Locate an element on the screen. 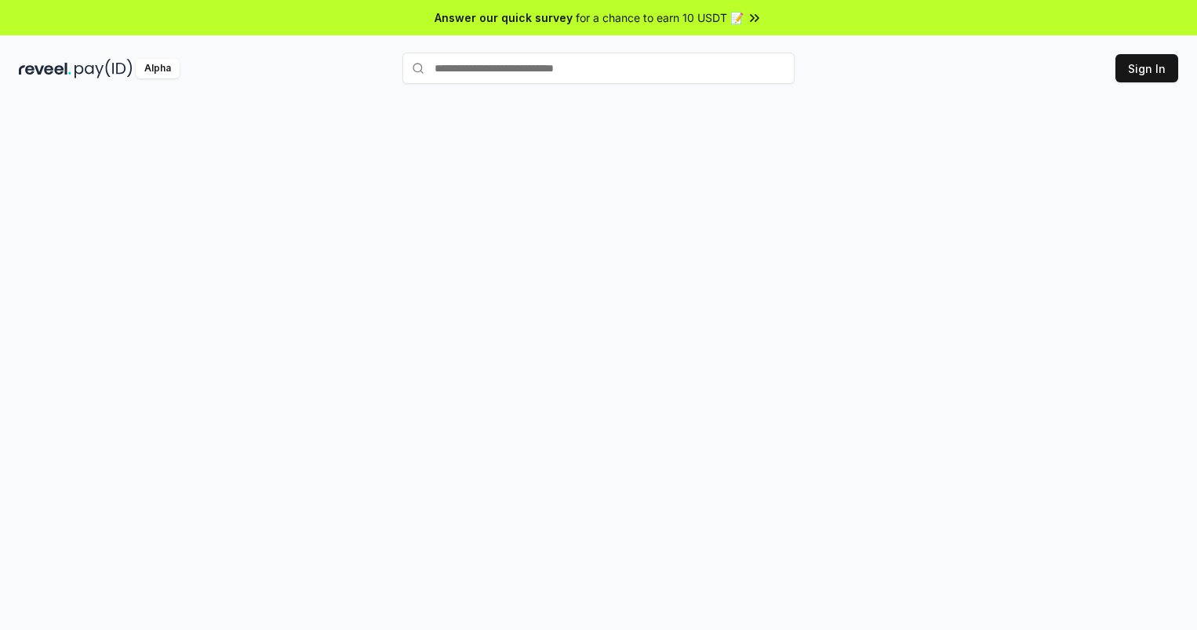 Image resolution: width=1197 pixels, height=630 pixels. span: Answer our quick survey is located at coordinates (504, 17).